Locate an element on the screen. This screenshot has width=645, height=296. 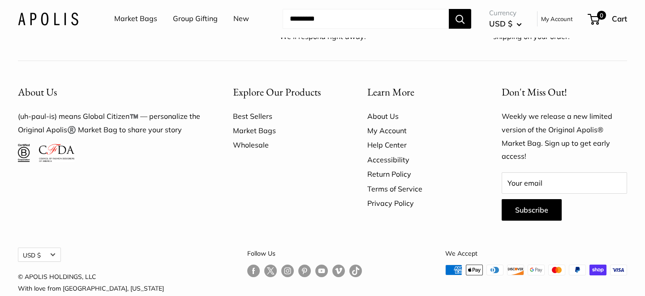
a: Wholesale is located at coordinates (285, 145).